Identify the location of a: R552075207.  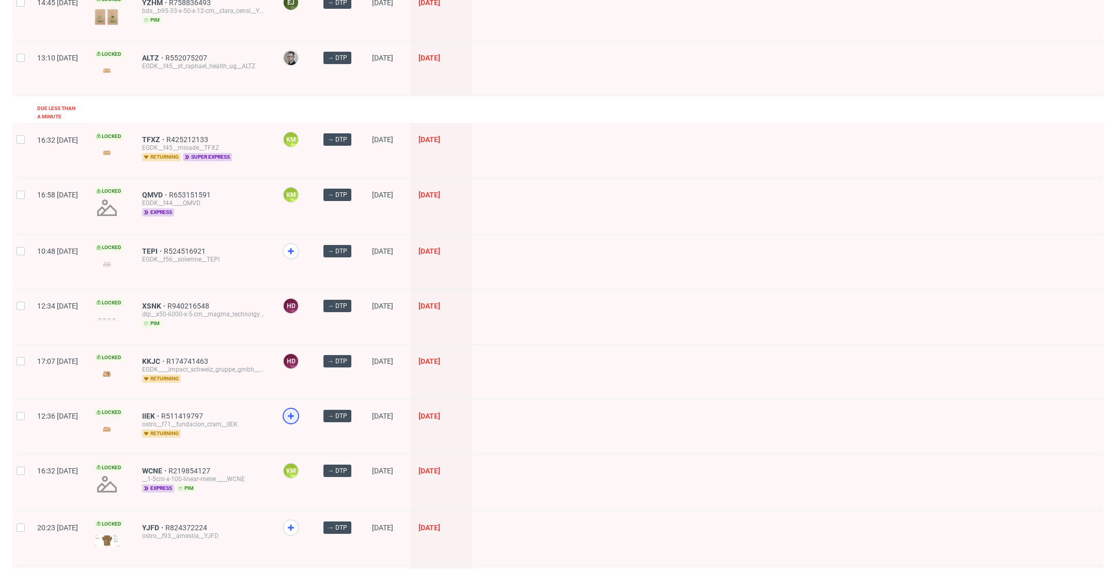
(187, 58).